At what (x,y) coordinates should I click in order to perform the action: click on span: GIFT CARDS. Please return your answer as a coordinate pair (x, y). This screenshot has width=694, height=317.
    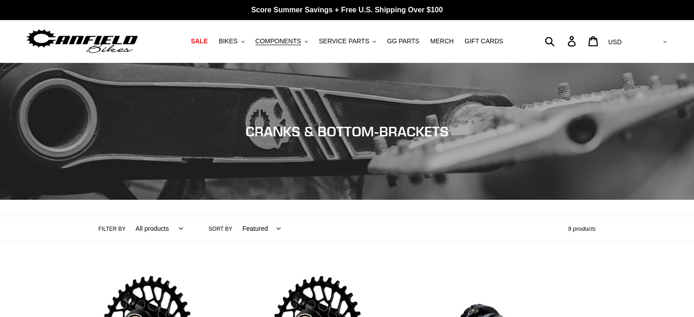
    Looking at the image, I should click on (484, 41).